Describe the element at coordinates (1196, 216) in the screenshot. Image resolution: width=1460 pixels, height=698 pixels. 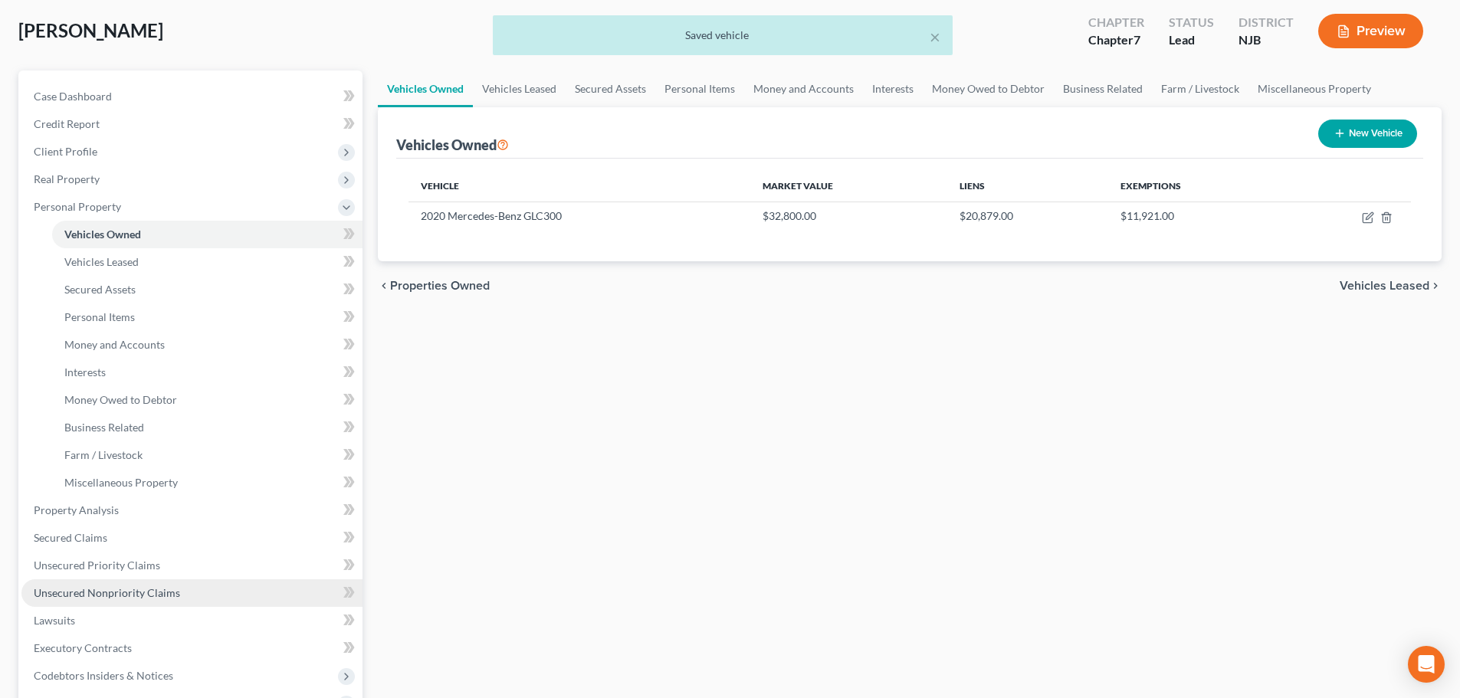
I see `td: $11,921.00` at that location.